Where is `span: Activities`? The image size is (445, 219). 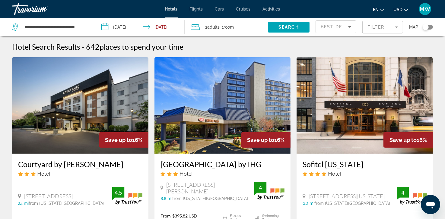 span: Activities is located at coordinates (271, 9).